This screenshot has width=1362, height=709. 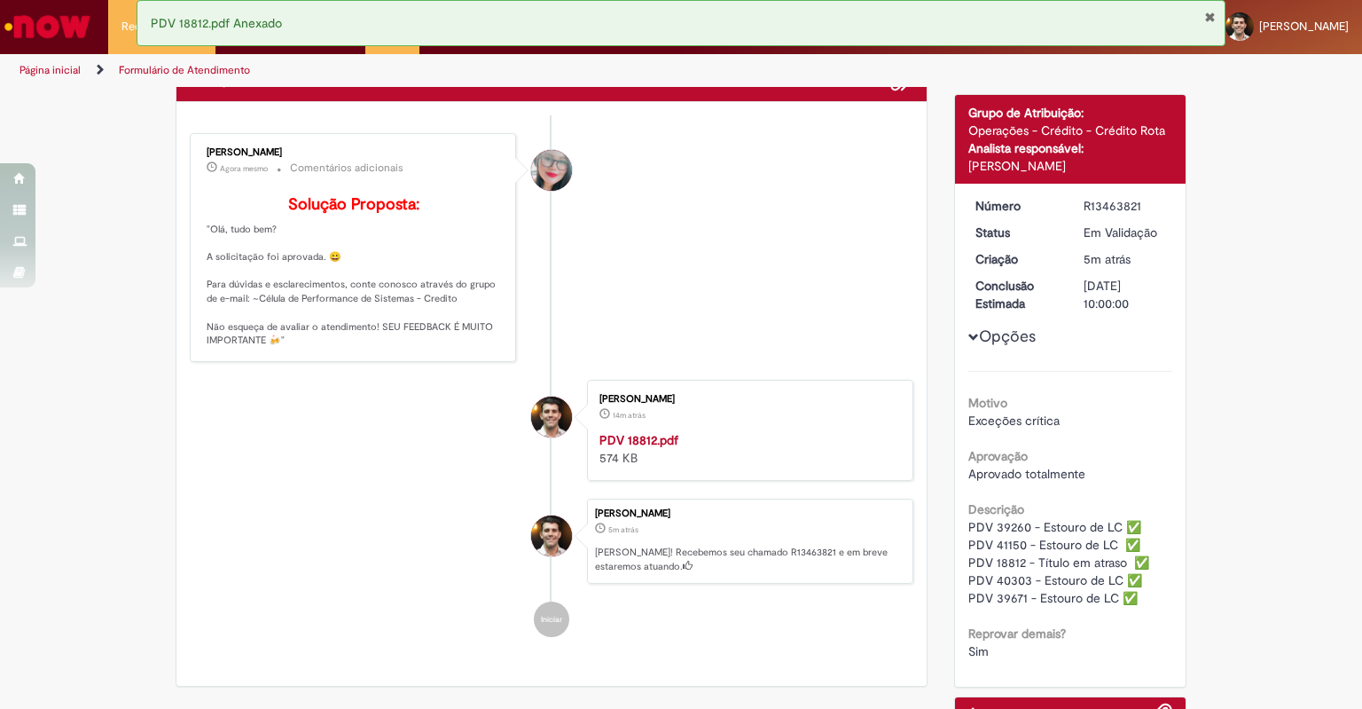 I want to click on div: R13463821, so click(x=1125, y=206).